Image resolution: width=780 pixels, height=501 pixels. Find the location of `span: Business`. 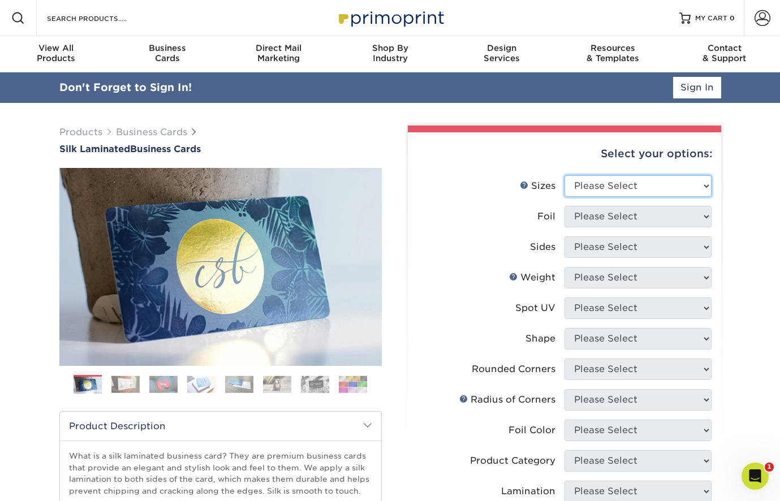

span: Business is located at coordinates (167, 48).